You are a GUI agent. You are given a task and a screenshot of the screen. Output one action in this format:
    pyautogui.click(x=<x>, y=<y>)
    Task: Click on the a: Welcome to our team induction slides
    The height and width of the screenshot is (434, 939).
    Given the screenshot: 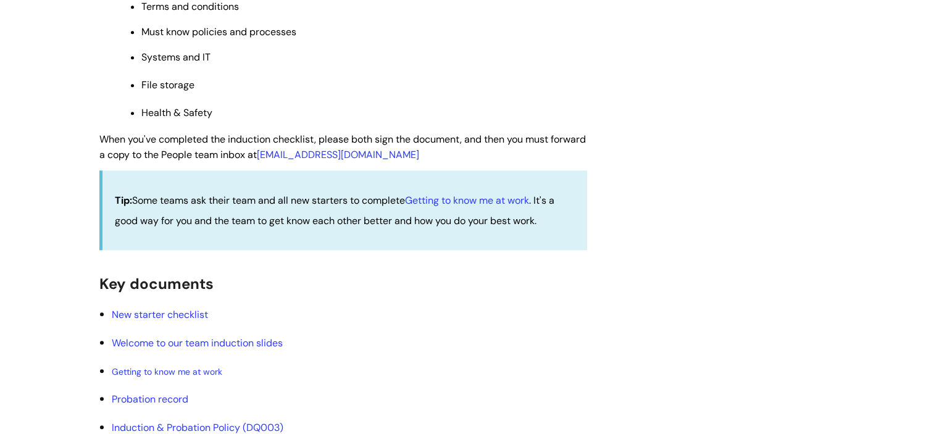 What is the action you would take?
    pyautogui.click(x=197, y=342)
    